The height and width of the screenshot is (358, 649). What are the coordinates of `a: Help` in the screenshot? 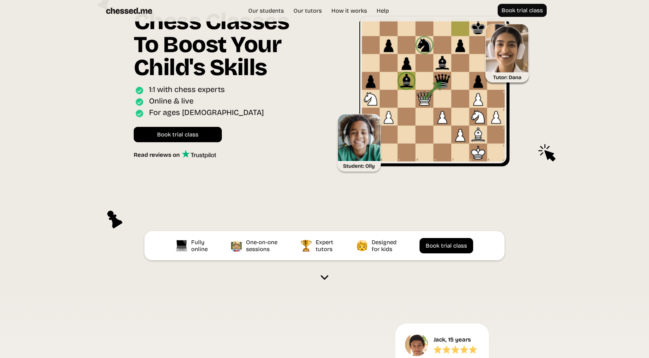 It's located at (383, 11).